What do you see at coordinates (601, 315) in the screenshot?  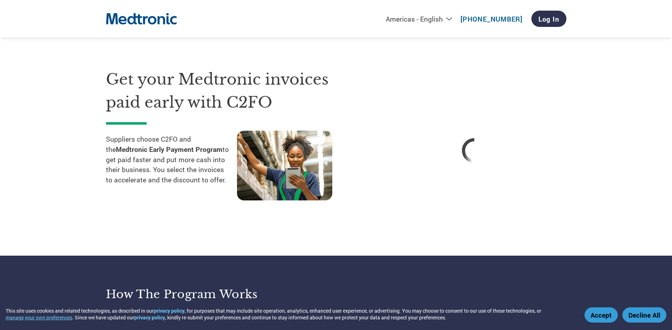 I see `button: Accept` at bounding box center [601, 315].